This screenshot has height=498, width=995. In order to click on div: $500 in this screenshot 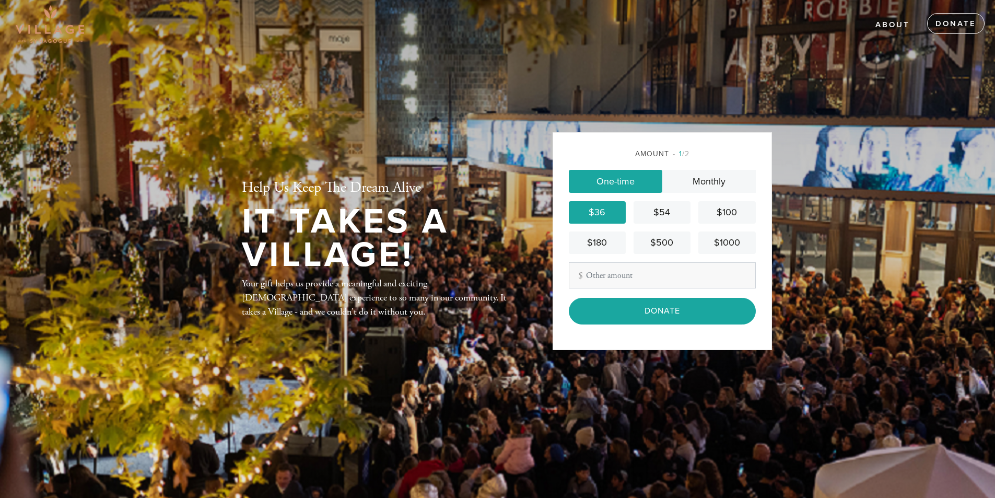, I will do `click(662, 242)`.